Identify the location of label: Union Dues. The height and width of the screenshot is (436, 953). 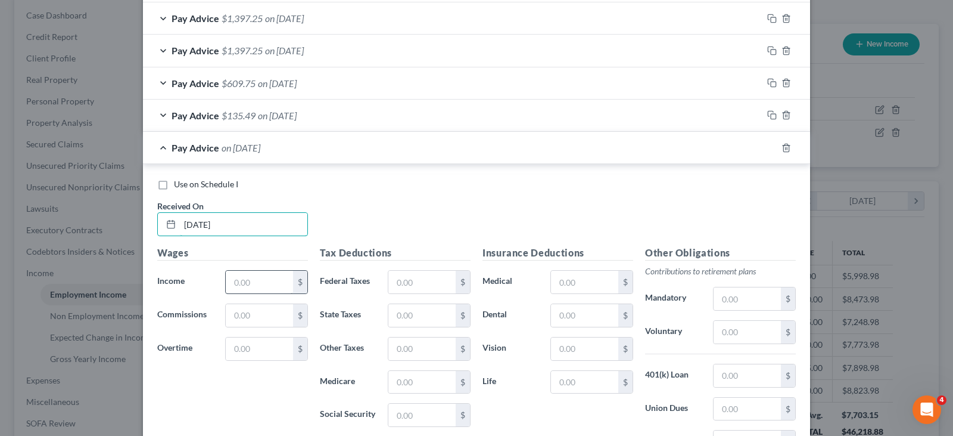
(673, 409).